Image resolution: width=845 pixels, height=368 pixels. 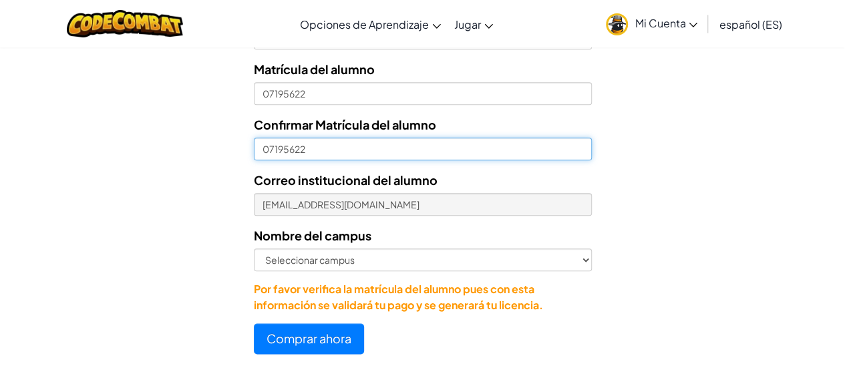 I want to click on label: Confirmar Matrícula del alumno, so click(x=345, y=124).